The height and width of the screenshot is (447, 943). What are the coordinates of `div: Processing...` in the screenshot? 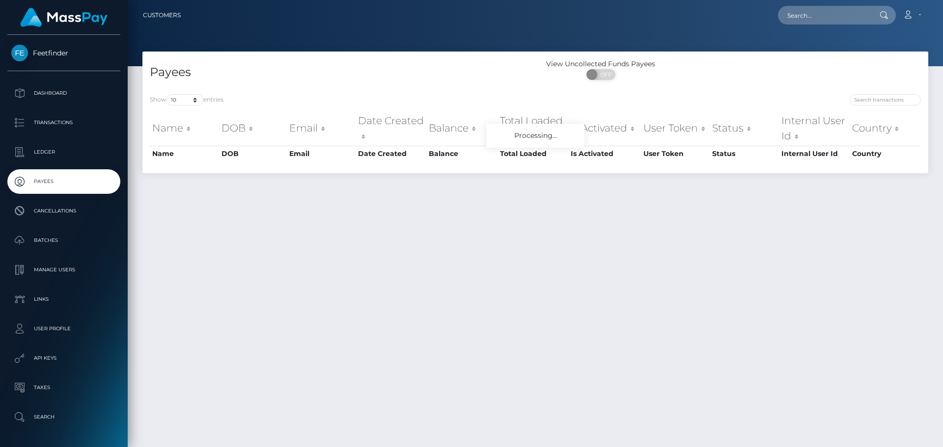 It's located at (535, 135).